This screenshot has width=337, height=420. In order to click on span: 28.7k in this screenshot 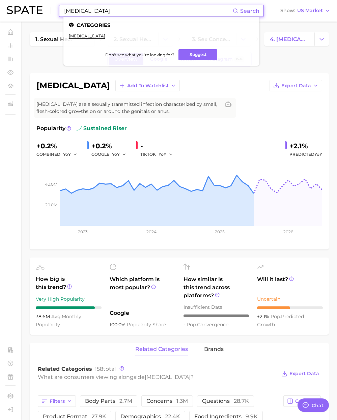, I will do `click(241, 401)`.